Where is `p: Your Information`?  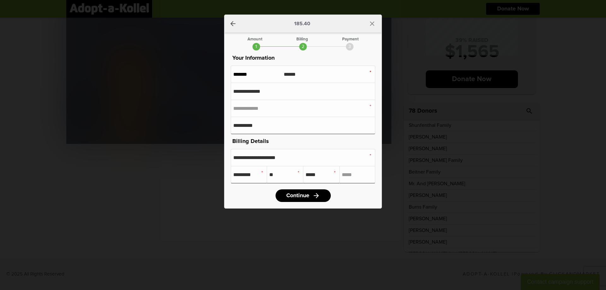
p: Your Information is located at coordinates (303, 58).